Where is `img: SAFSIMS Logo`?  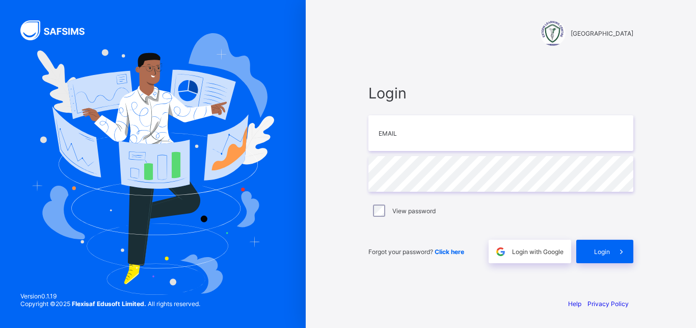
img: SAFSIMS Logo is located at coordinates (59, 30).